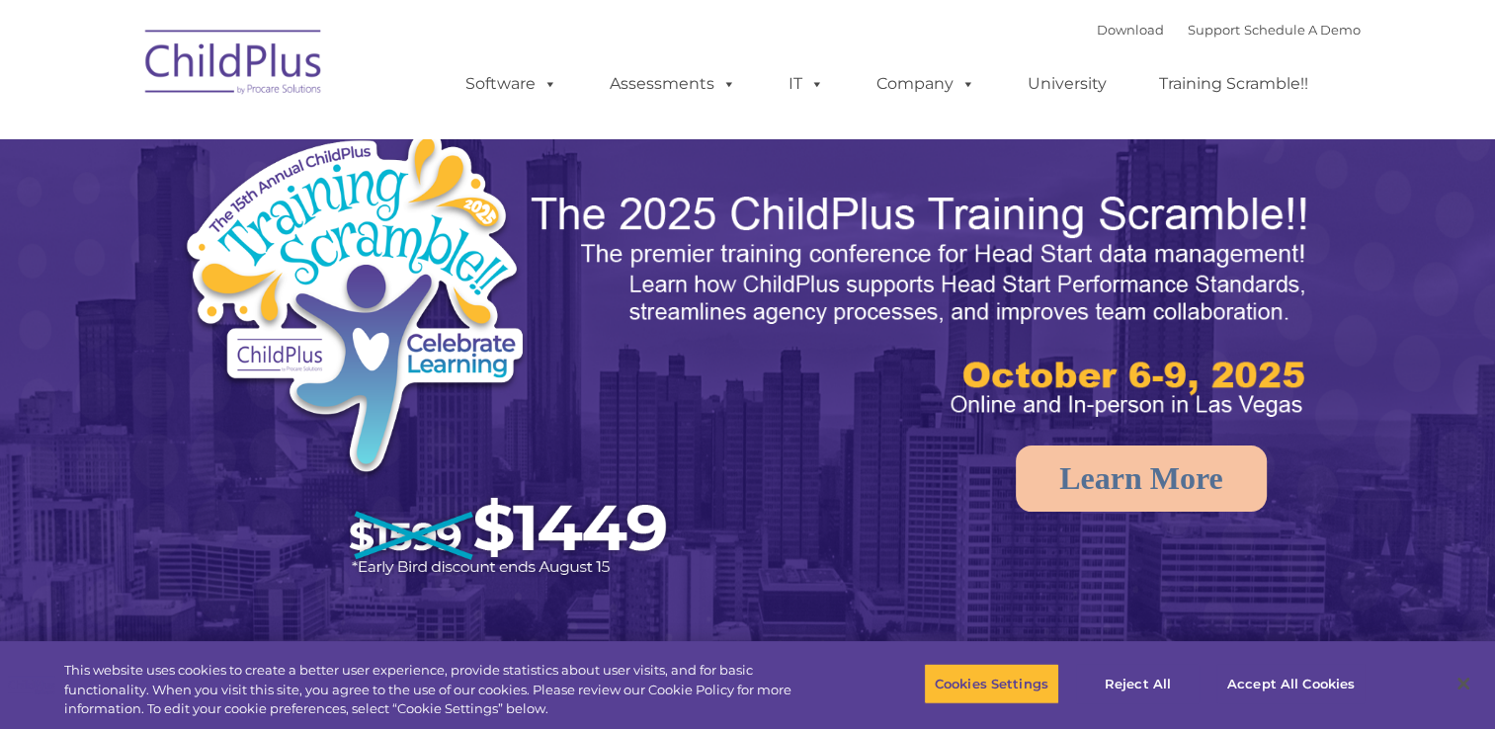 Image resolution: width=1495 pixels, height=729 pixels. Describe the element at coordinates (1233, 84) in the screenshot. I see `a: Training Scramble!!` at that location.